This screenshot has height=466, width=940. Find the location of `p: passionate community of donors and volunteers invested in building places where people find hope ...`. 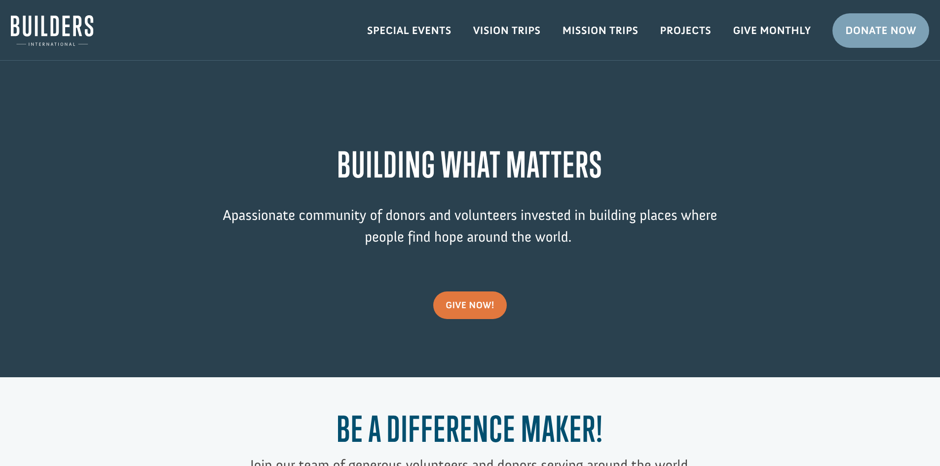

p: passionate community of donors and volunteers invested in building places where people find hope ... is located at coordinates (470, 233).